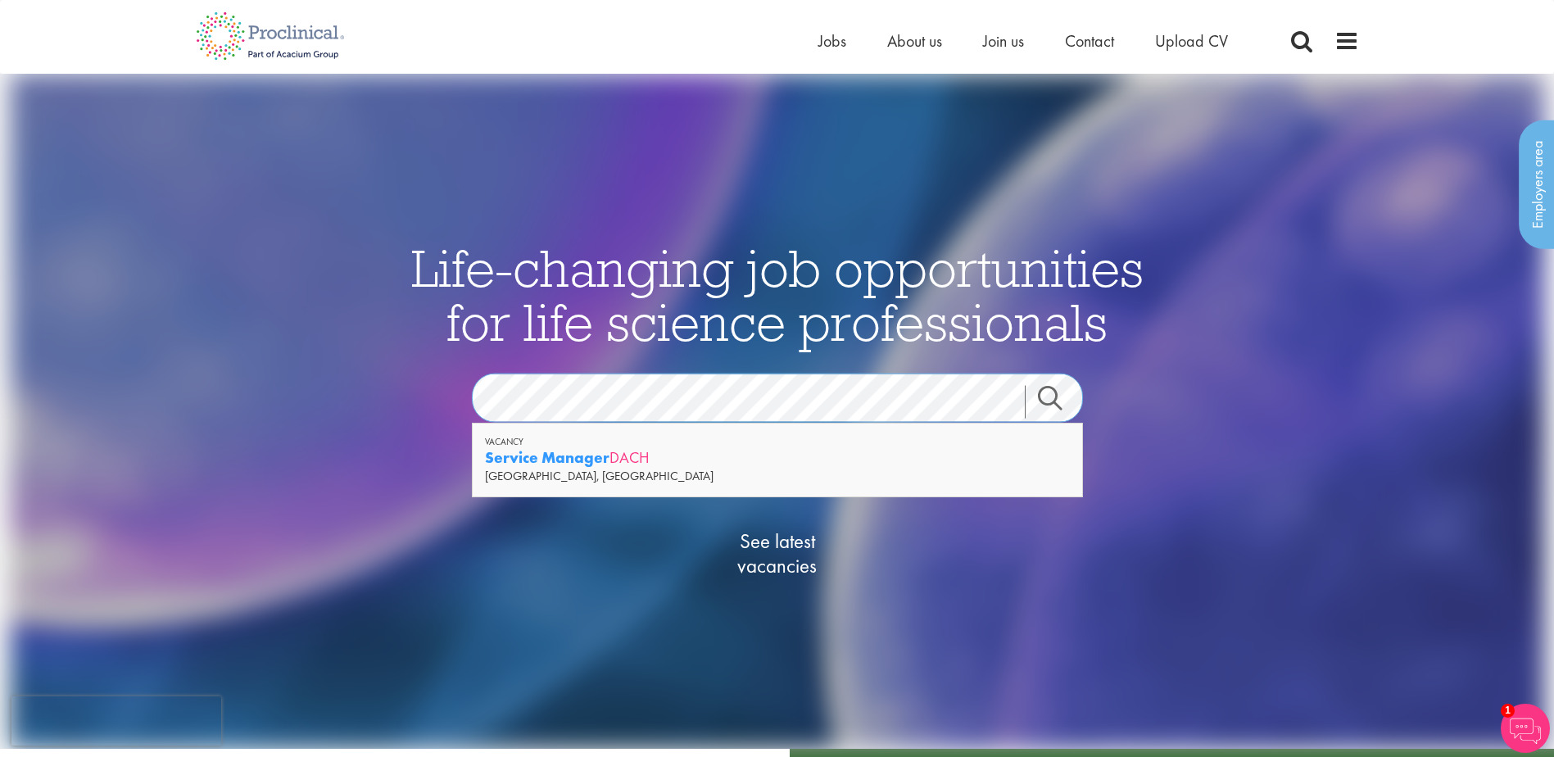  Describe the element at coordinates (777, 411) in the screenshot. I see `img: candidate home` at that location.